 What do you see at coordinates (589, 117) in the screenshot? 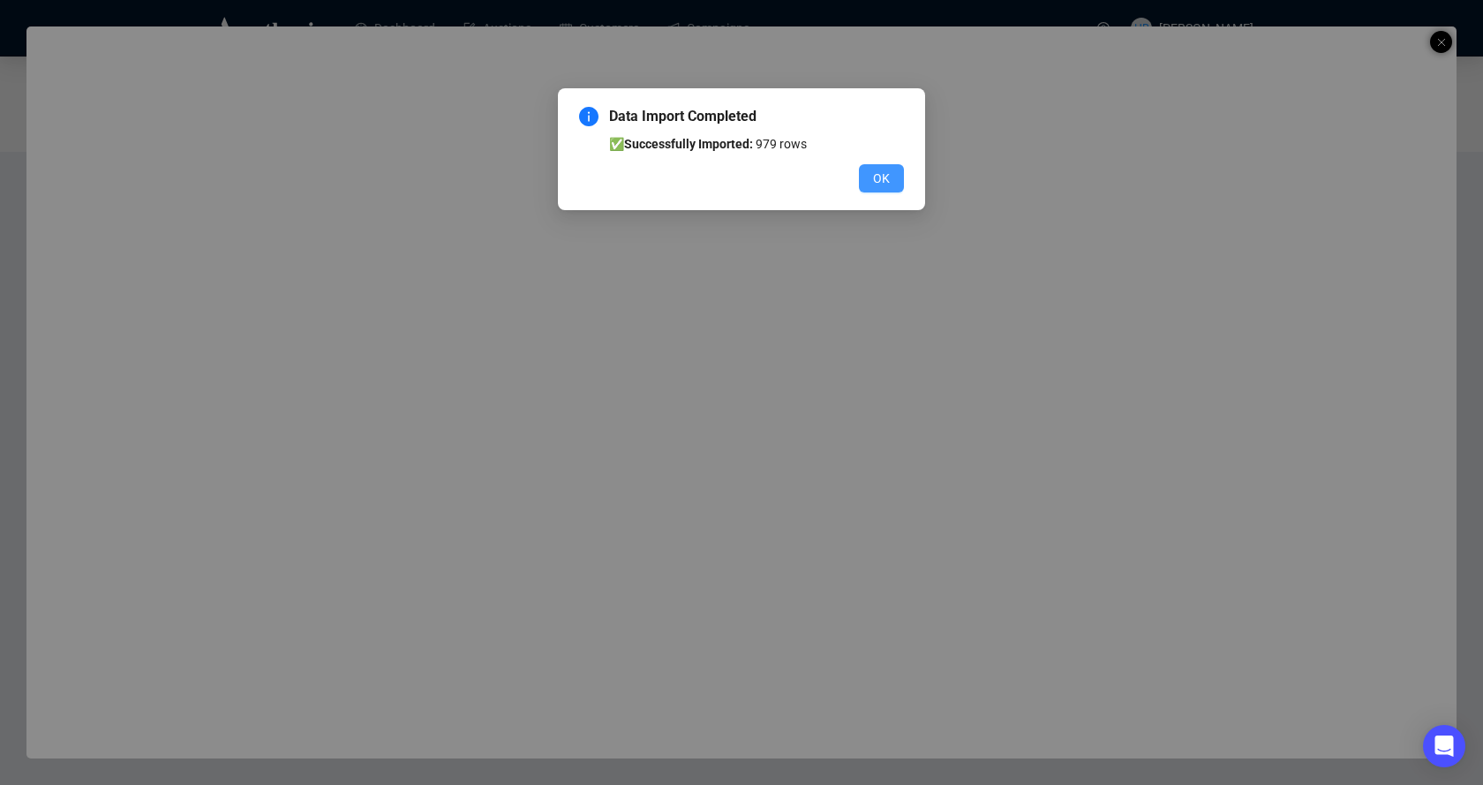
I see `span: info-circle` at bounding box center [589, 117].